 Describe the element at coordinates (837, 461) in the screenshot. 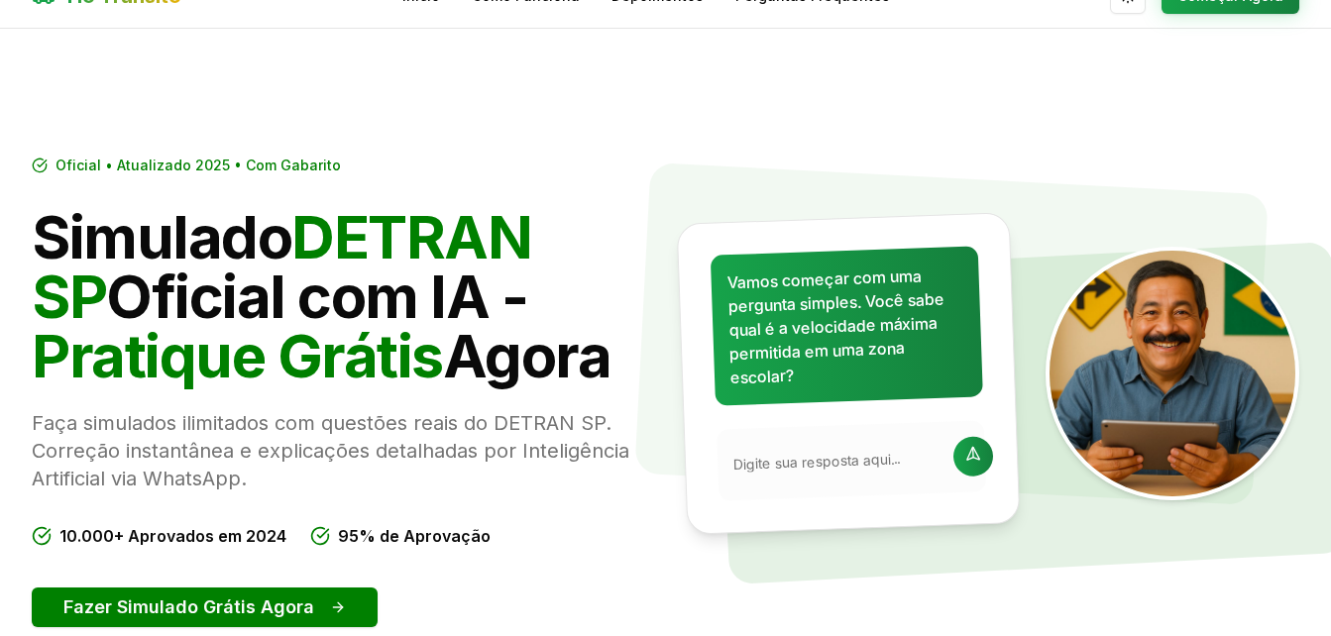

I see `input: Digite sua resposta aqui...` at that location.